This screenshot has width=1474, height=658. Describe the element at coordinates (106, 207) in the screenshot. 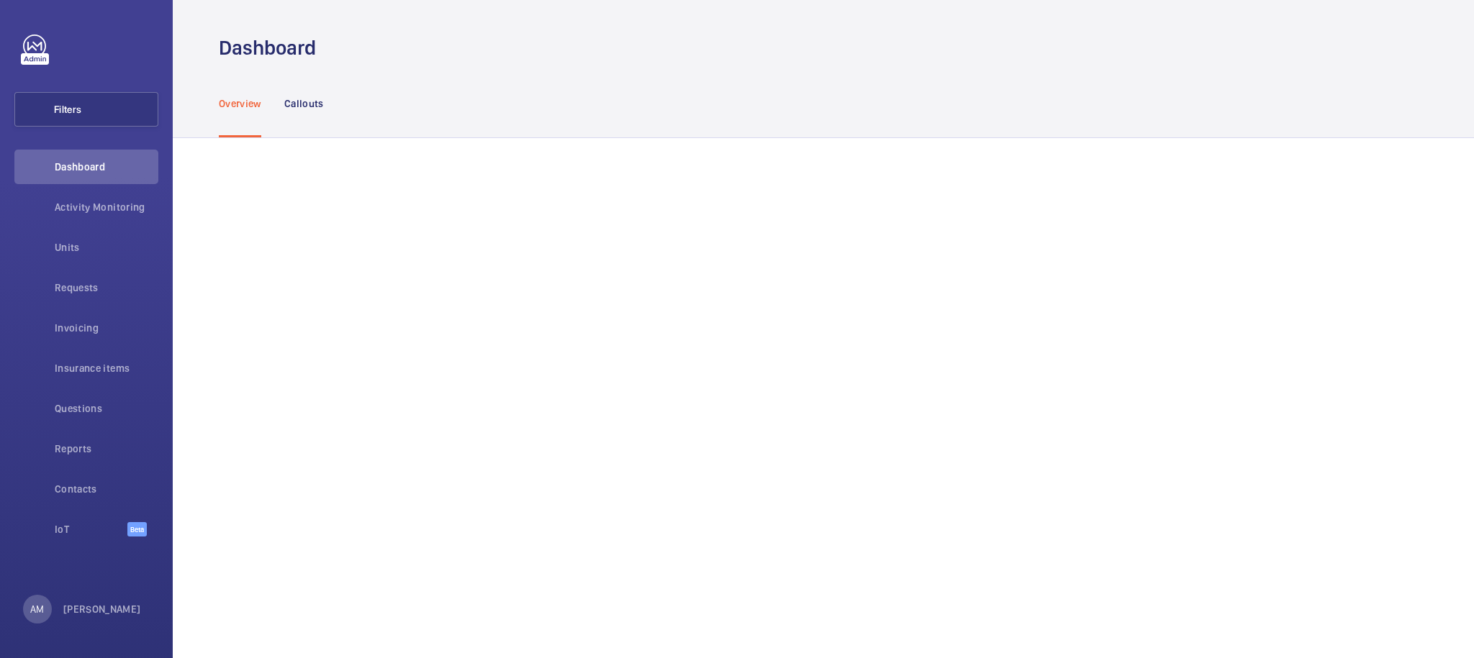

I see `span: Activity Monitoring` at that location.